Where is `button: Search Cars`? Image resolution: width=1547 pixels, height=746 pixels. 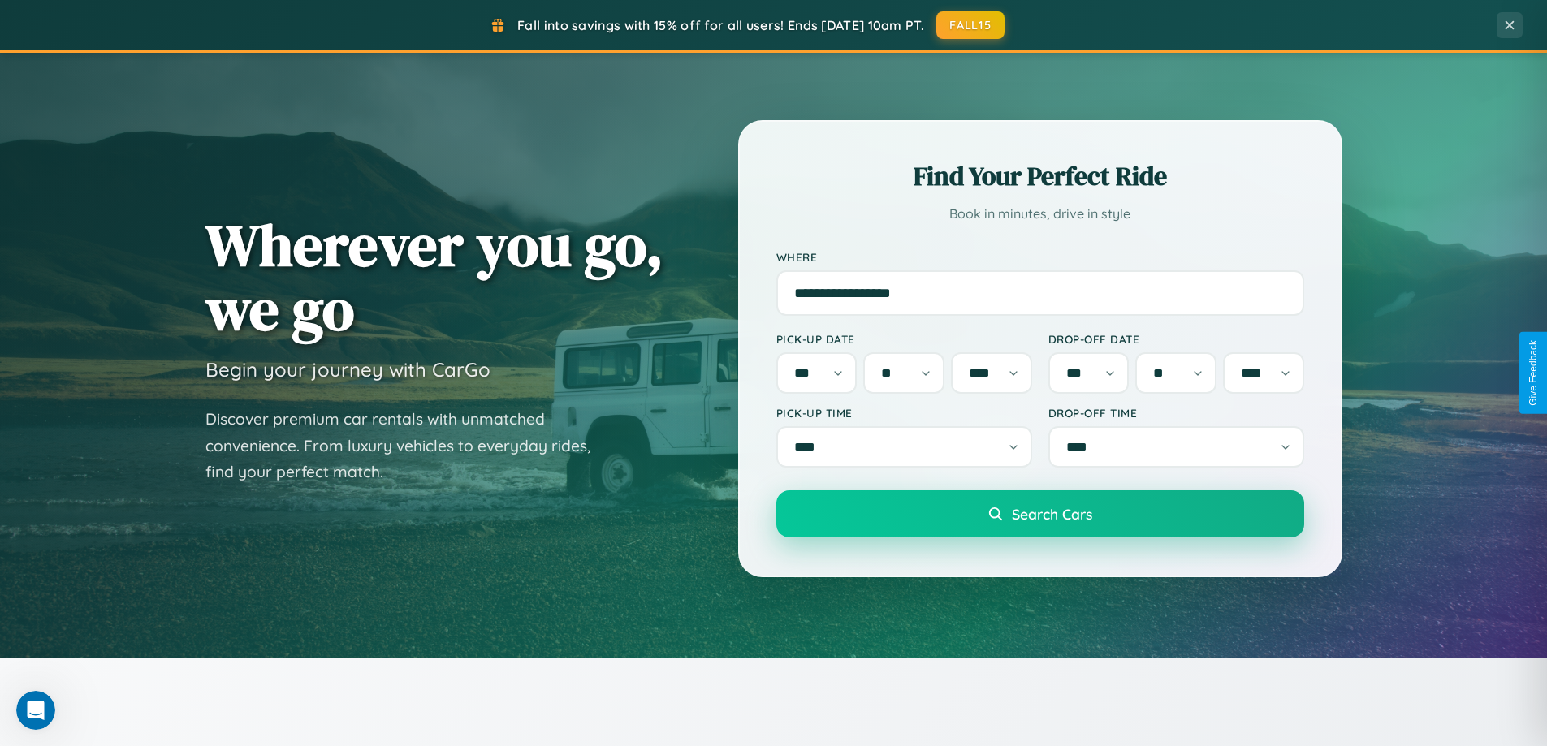 button: Search Cars is located at coordinates (1040, 514).